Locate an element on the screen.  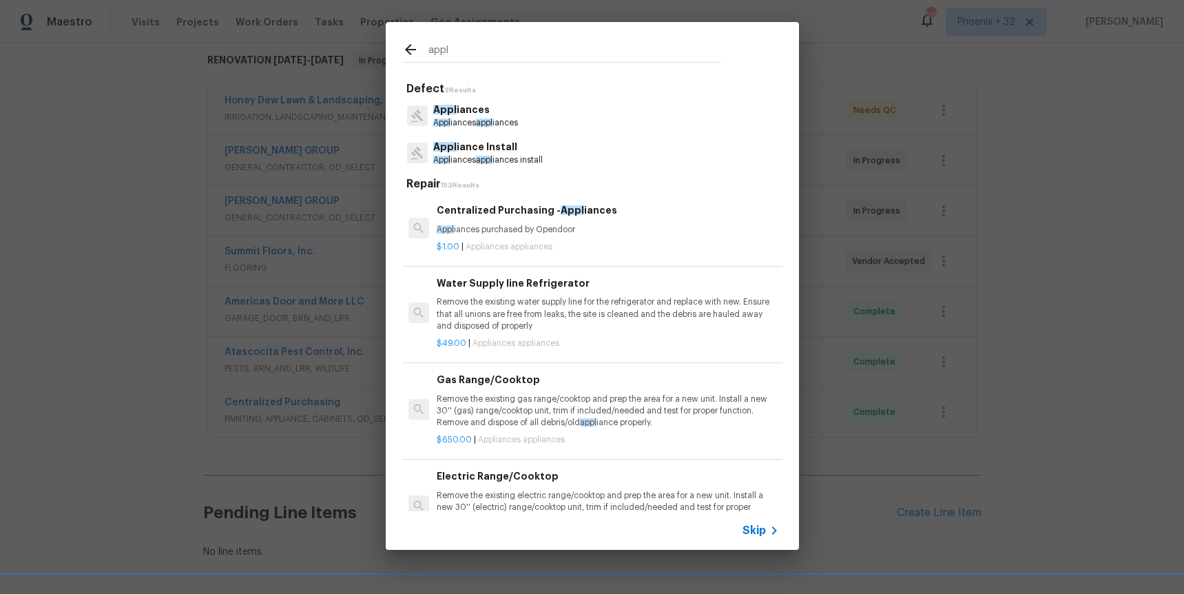
p: iances is located at coordinates (475, 110).